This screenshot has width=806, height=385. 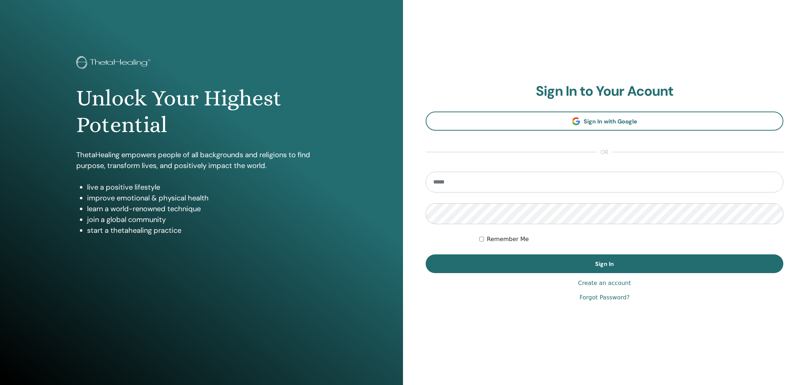 I want to click on span: Sign In, so click(x=605, y=264).